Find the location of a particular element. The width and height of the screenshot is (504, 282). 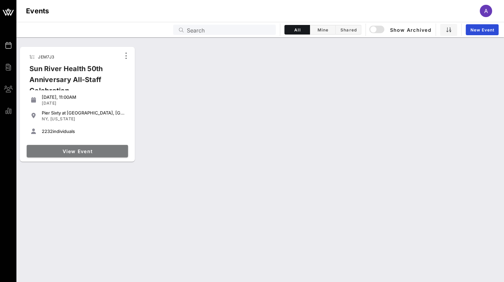

button: Show Archived is located at coordinates (401, 30).